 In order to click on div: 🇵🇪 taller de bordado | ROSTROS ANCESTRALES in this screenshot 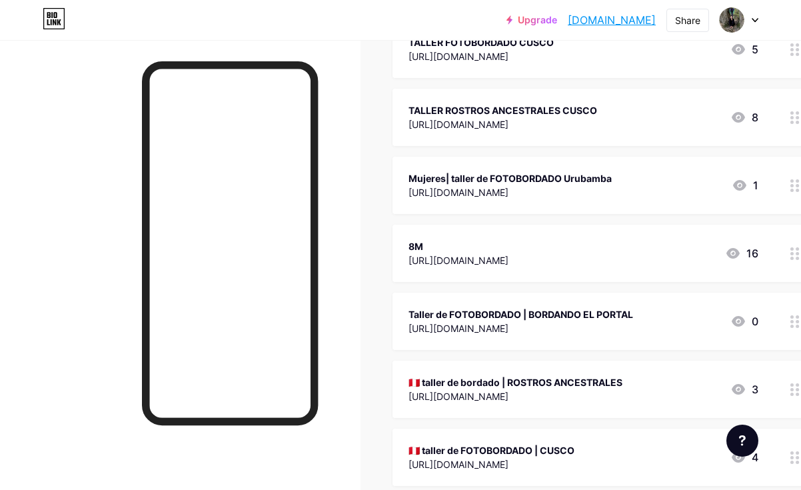, I will do `click(515, 382)`.